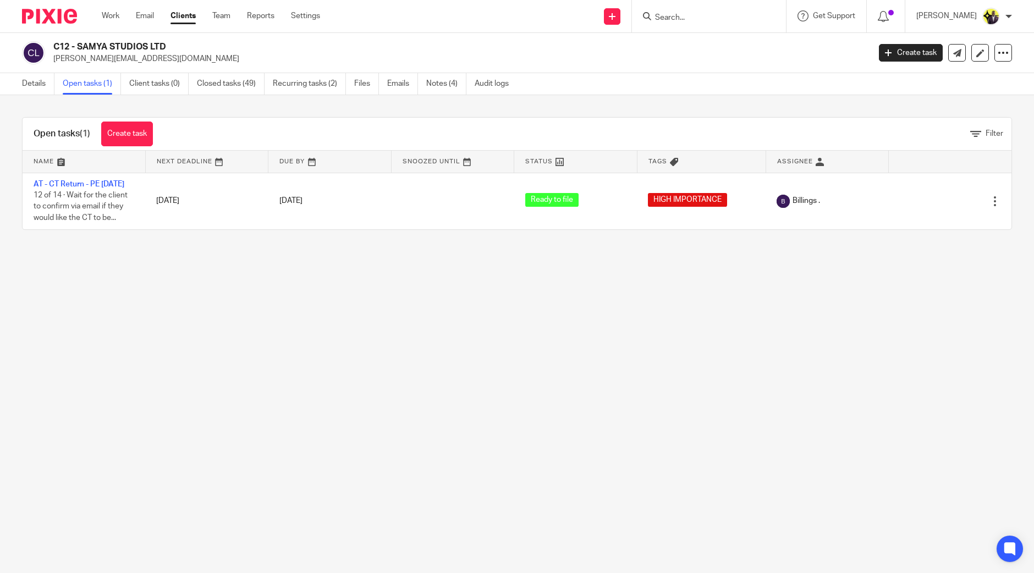  Describe the element at coordinates (806, 201) in the screenshot. I see `span: Billings .` at that location.